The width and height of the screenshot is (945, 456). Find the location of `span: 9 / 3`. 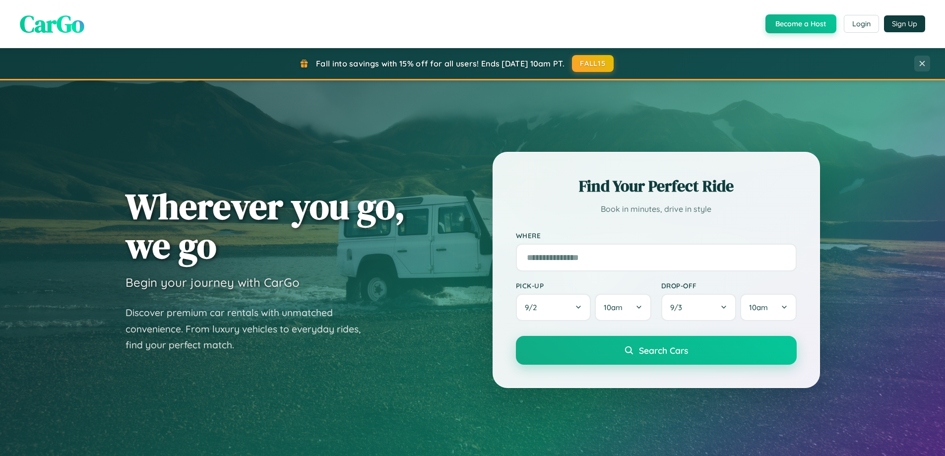

span: 9 / 3 is located at coordinates (678, 307).